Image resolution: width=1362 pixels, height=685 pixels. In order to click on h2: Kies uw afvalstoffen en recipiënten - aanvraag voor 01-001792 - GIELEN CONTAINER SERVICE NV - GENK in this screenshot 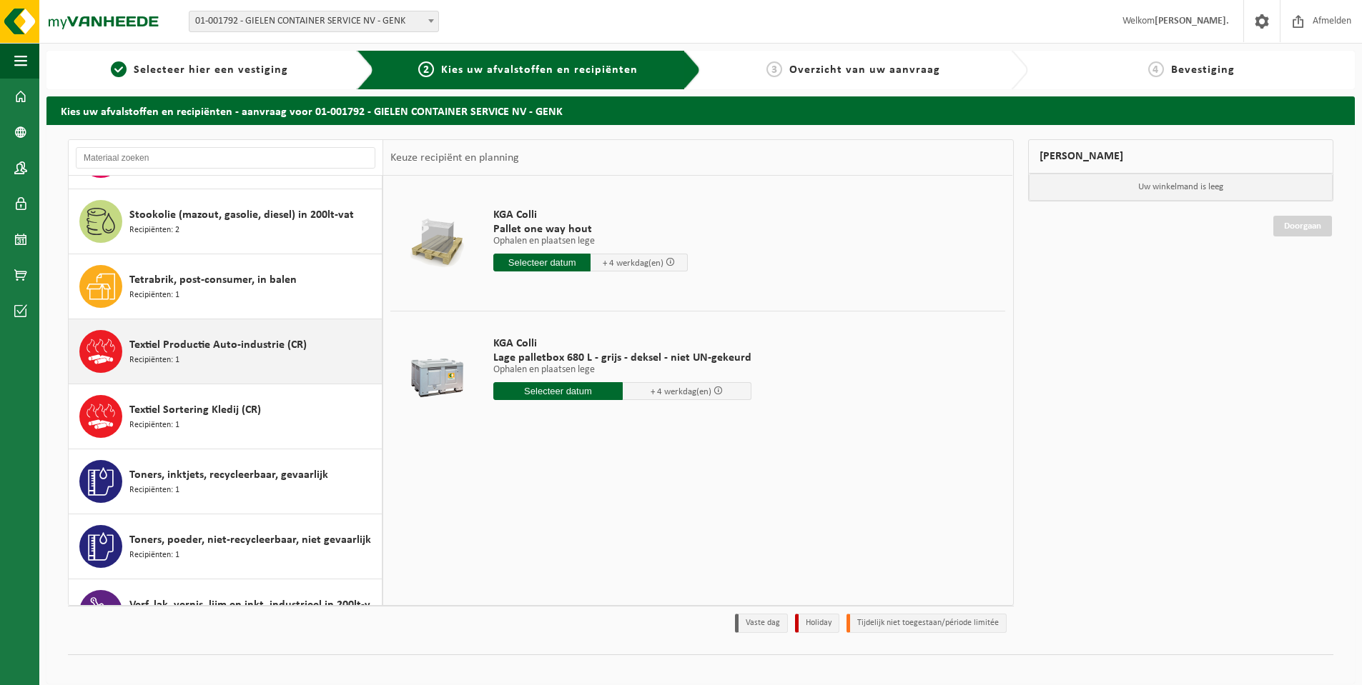, I will do `click(700, 110)`.